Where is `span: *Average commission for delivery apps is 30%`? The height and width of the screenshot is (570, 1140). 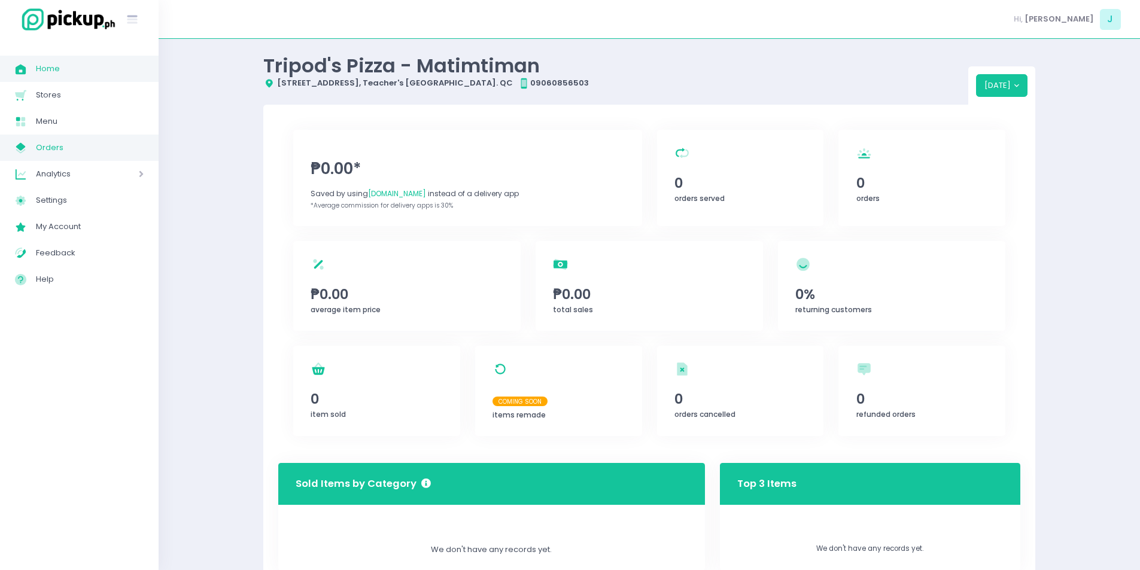 span: *Average commission for delivery apps is 30% is located at coordinates (382, 205).